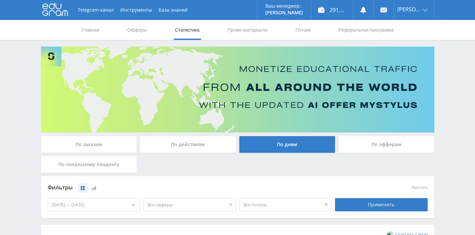 The height and width of the screenshot is (235, 475). I want to click on a: Потоки, so click(303, 30).